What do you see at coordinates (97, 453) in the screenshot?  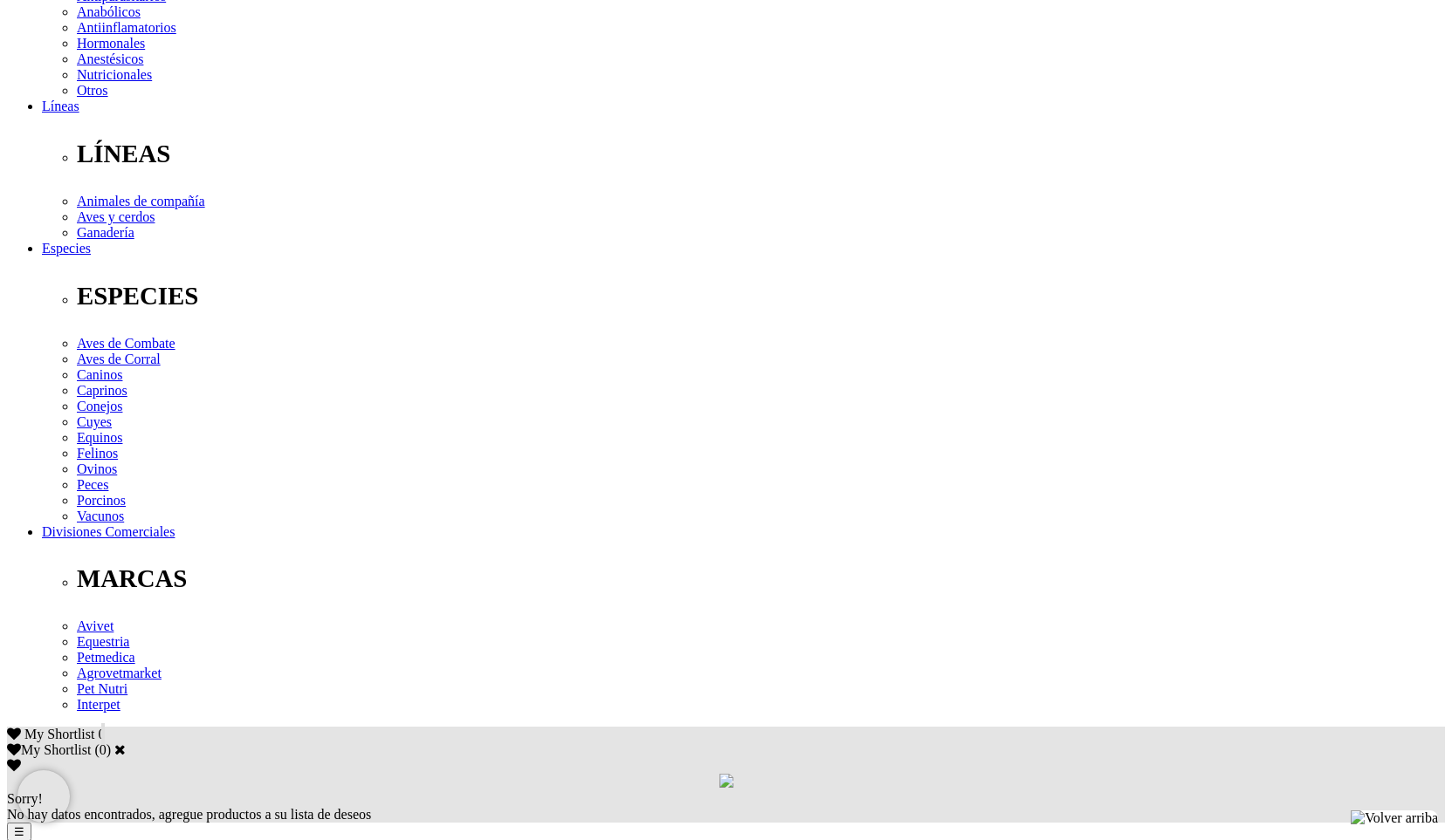 I see `span: Felinos` at bounding box center [97, 453].